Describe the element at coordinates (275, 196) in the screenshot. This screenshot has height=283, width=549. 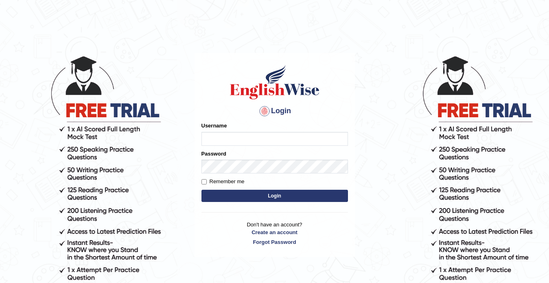
I see `button: Login` at that location.